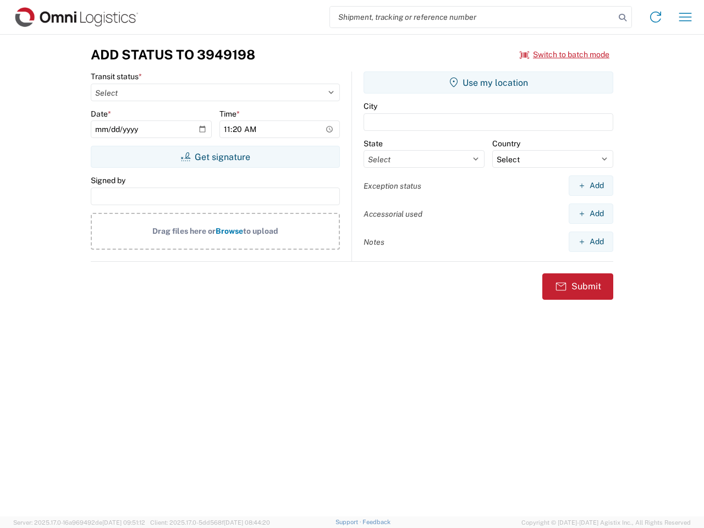  What do you see at coordinates (565, 54) in the screenshot?
I see `button: Switch to batch mode` at bounding box center [565, 54].